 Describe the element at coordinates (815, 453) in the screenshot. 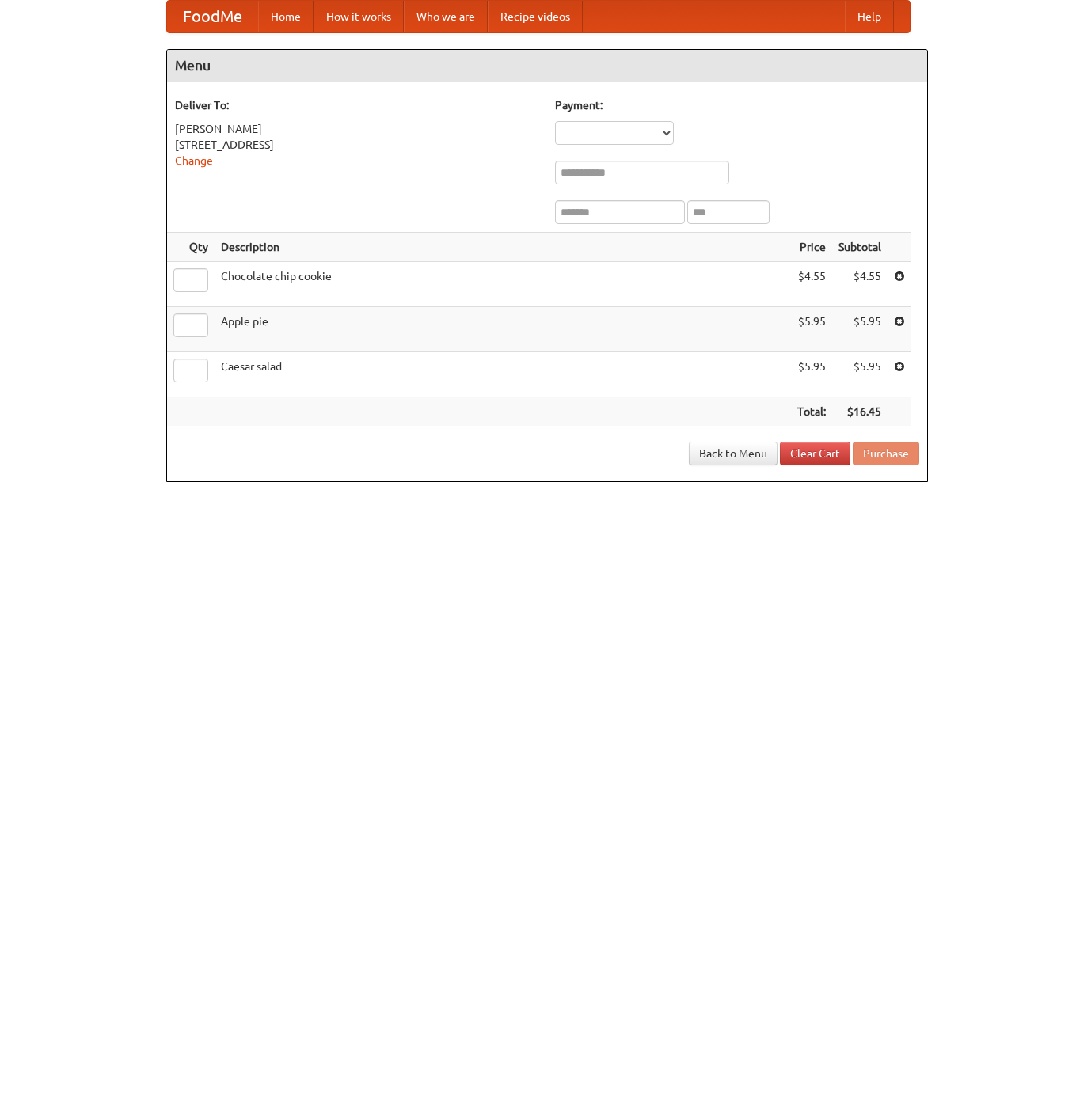

I see `a: Clear Cart` at that location.